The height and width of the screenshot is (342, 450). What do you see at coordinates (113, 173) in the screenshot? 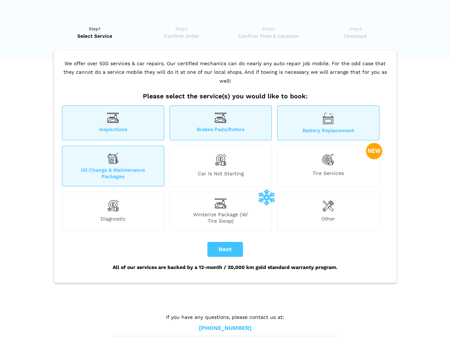
I see `span: Oil Change & Maintenance Packages` at bounding box center [113, 173].